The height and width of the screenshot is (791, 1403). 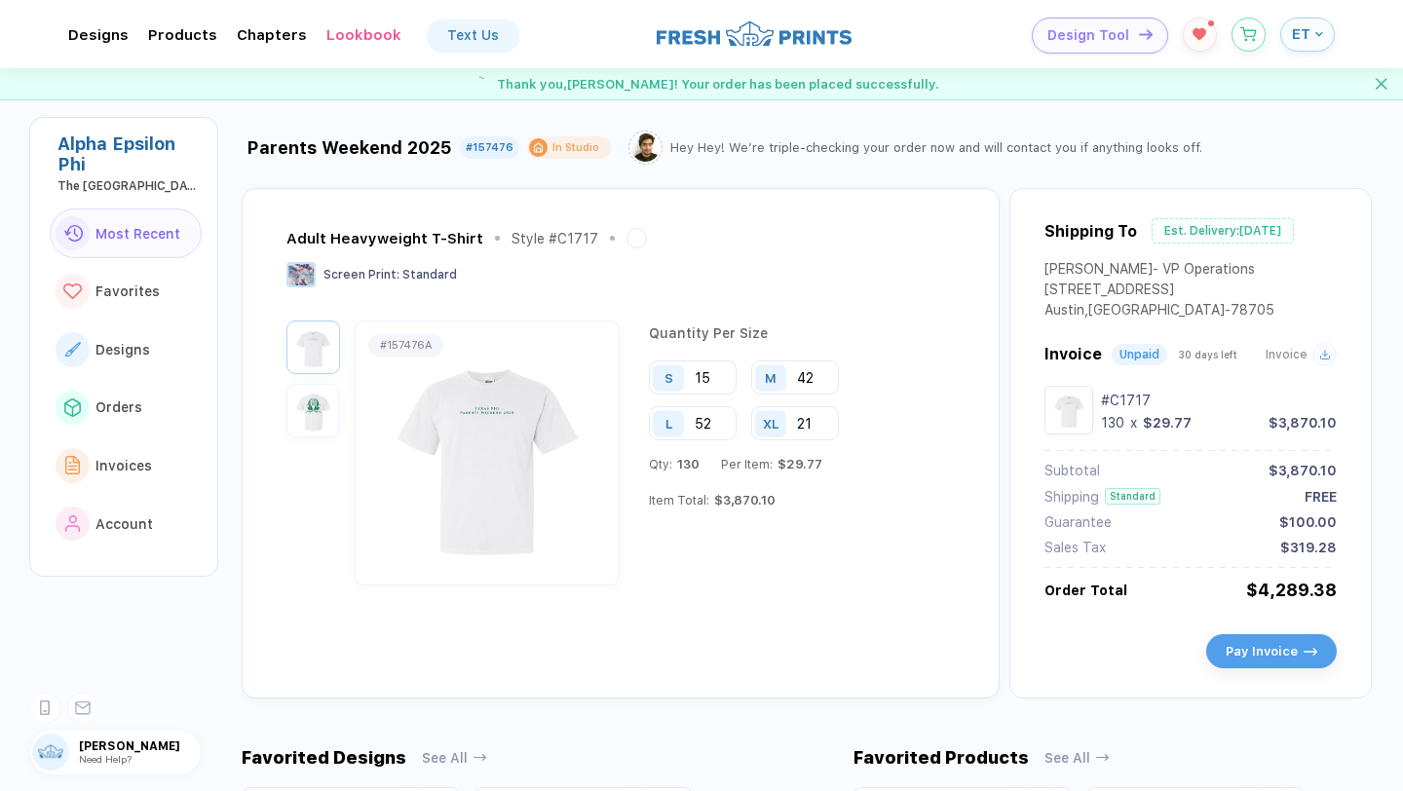 What do you see at coordinates (797, 464) in the screenshot?
I see `span: $29.77` at bounding box center [797, 464].